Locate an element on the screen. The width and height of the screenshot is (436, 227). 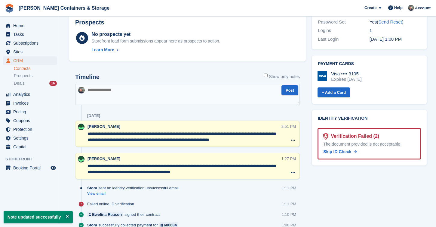
span: Home is located at coordinates (31, 26).